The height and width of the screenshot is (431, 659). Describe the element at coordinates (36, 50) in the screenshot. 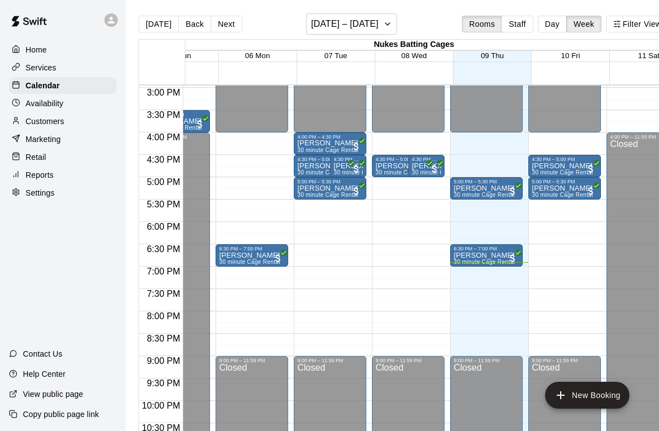

I see `p: Home` at that location.